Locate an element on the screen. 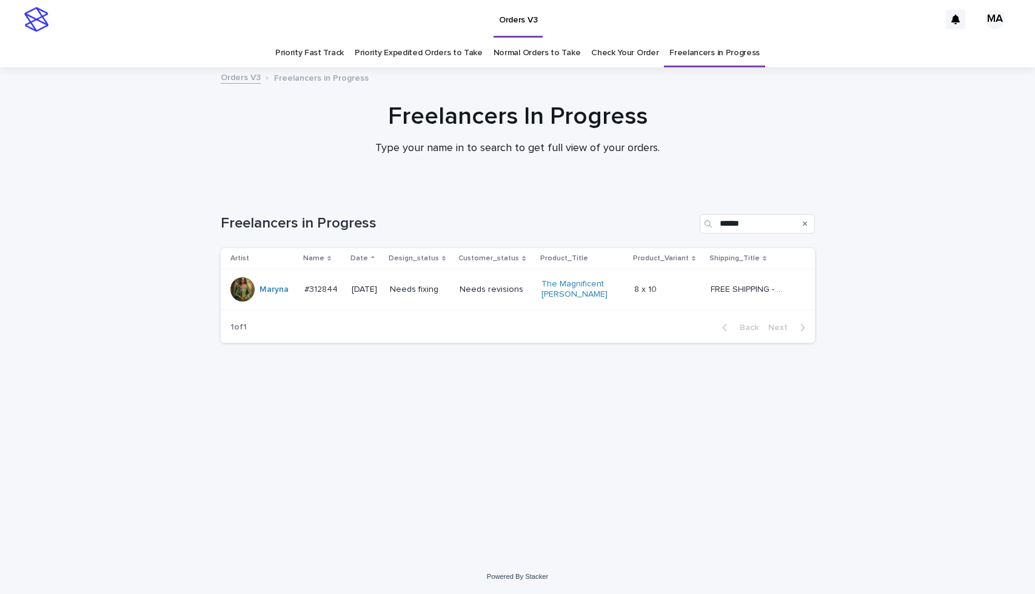 The width and height of the screenshot is (1035, 594). a: Priority Expedited Orders to Take is located at coordinates (418, 53).